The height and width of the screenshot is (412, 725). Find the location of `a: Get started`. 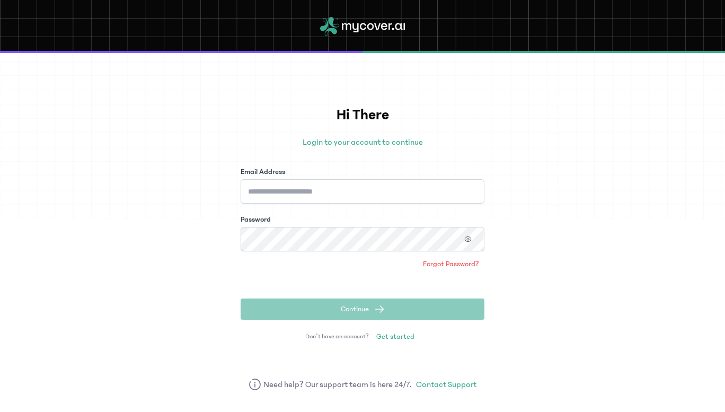

a: Get started is located at coordinates (396, 337).